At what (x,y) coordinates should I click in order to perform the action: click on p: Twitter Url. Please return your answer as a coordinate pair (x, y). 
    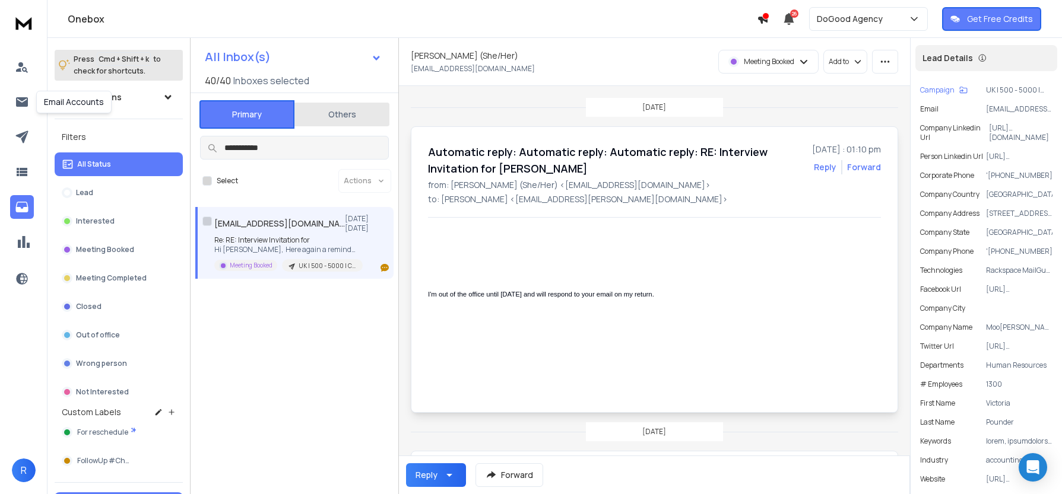
    Looking at the image, I should click on (936, 347).